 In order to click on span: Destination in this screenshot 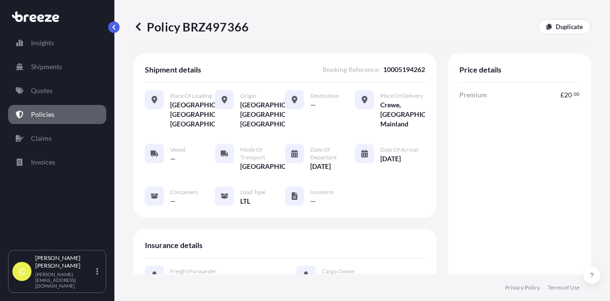, I will do `click(325, 96)`.